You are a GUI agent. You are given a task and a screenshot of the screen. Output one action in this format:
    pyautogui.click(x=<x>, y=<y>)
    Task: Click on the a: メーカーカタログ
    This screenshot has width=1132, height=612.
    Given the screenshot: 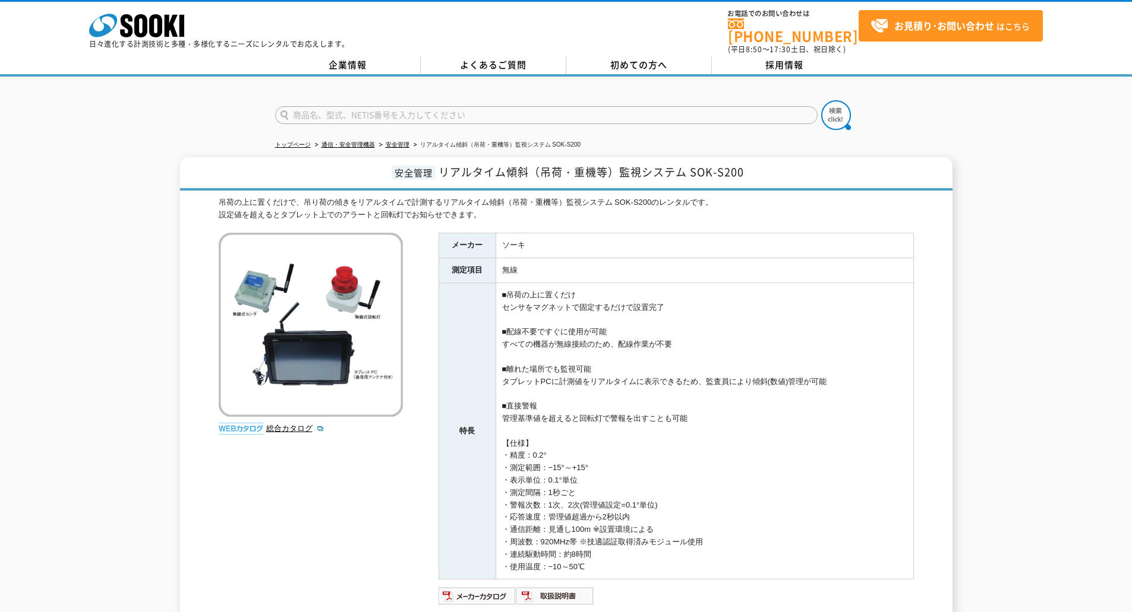 What is the action you would take?
    pyautogui.click(x=477, y=599)
    